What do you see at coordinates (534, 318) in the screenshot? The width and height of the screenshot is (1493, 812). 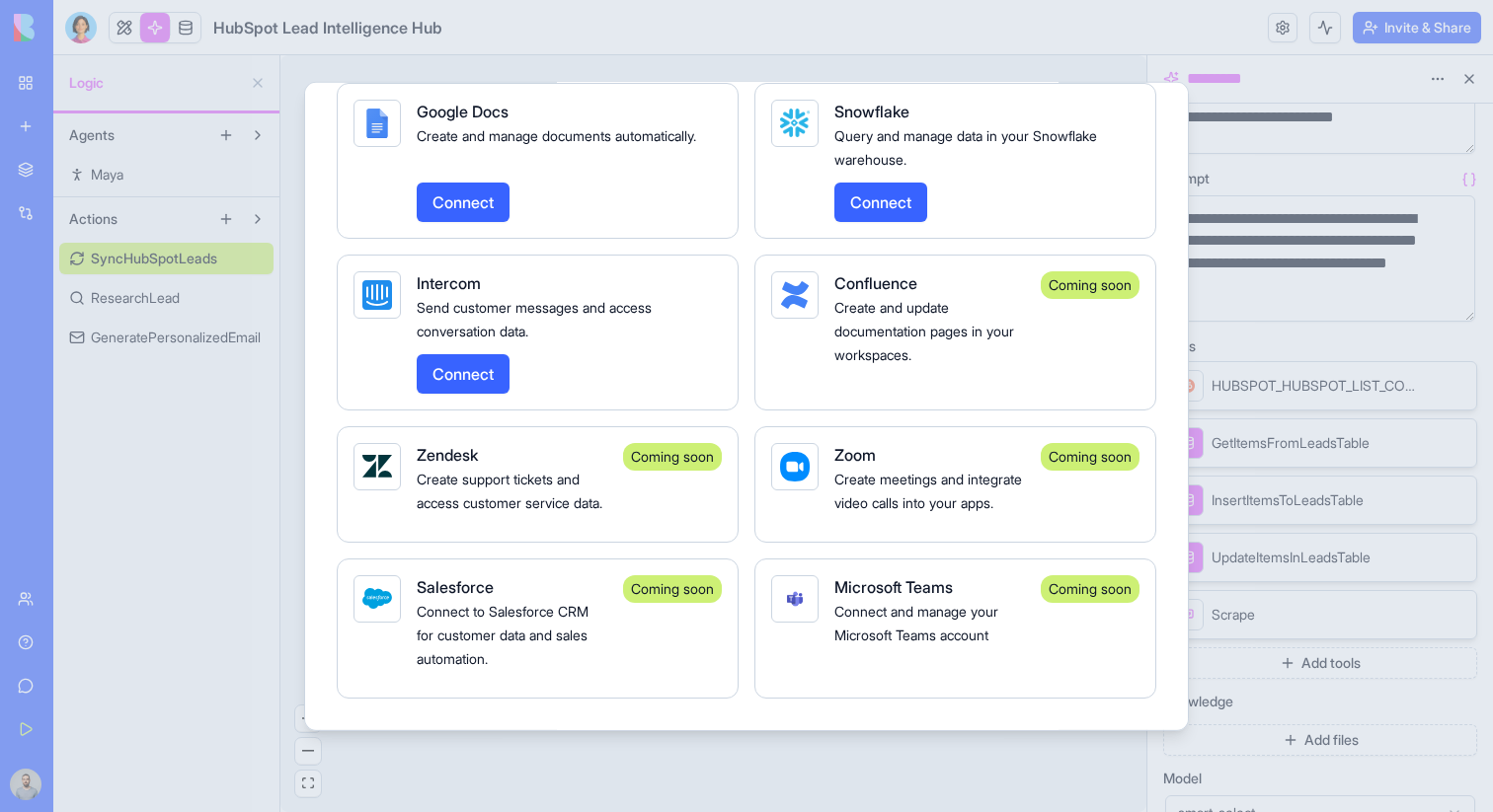 I see `span: Send customer messages and access conversation data.` at bounding box center [534, 318].